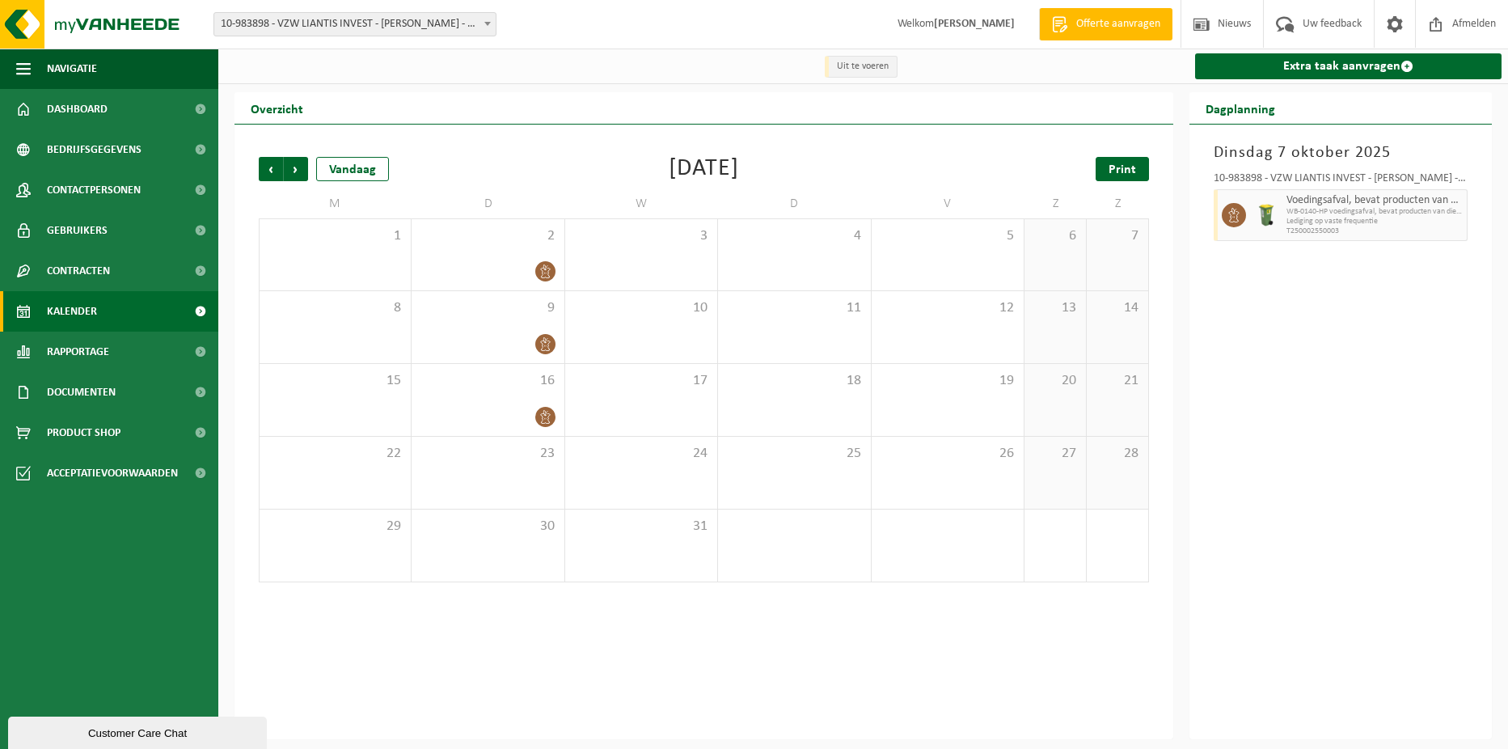 The height and width of the screenshot is (749, 1508). Describe the element at coordinates (948, 308) in the screenshot. I see `span: 12` at that location.